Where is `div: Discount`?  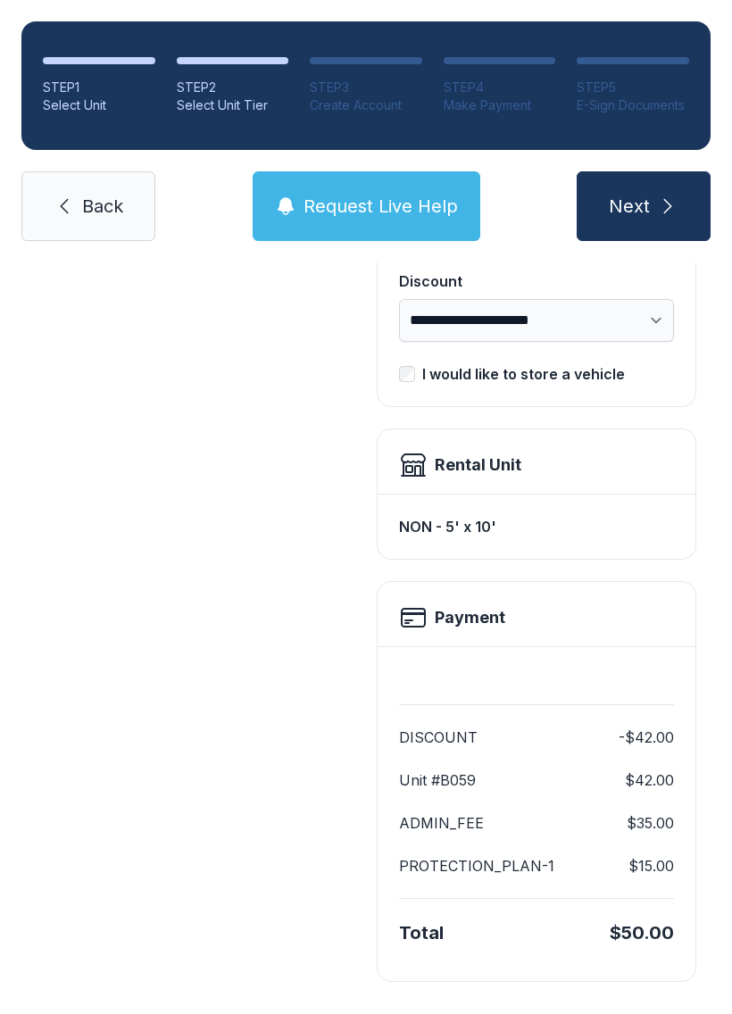 div: Discount is located at coordinates (536, 281).